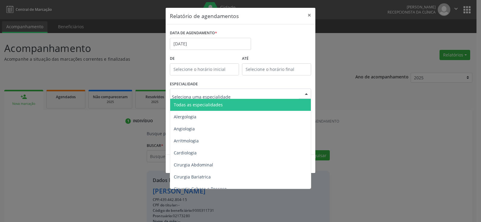 The height and width of the screenshot is (222, 481). What do you see at coordinates (185, 153) in the screenshot?
I see `span: Cardiologia` at bounding box center [185, 153].